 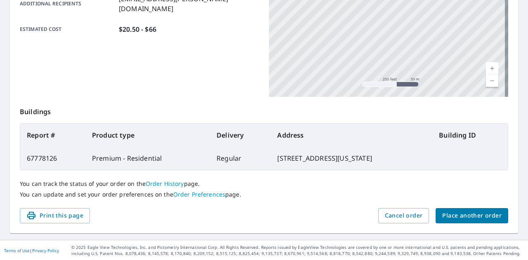 I want to click on button: Cancel order, so click(x=404, y=216).